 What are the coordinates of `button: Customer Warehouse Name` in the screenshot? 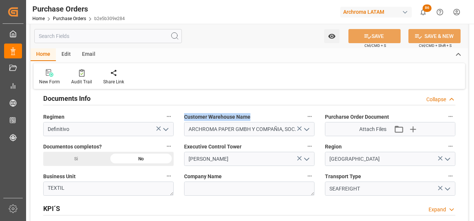 It's located at (309, 117).